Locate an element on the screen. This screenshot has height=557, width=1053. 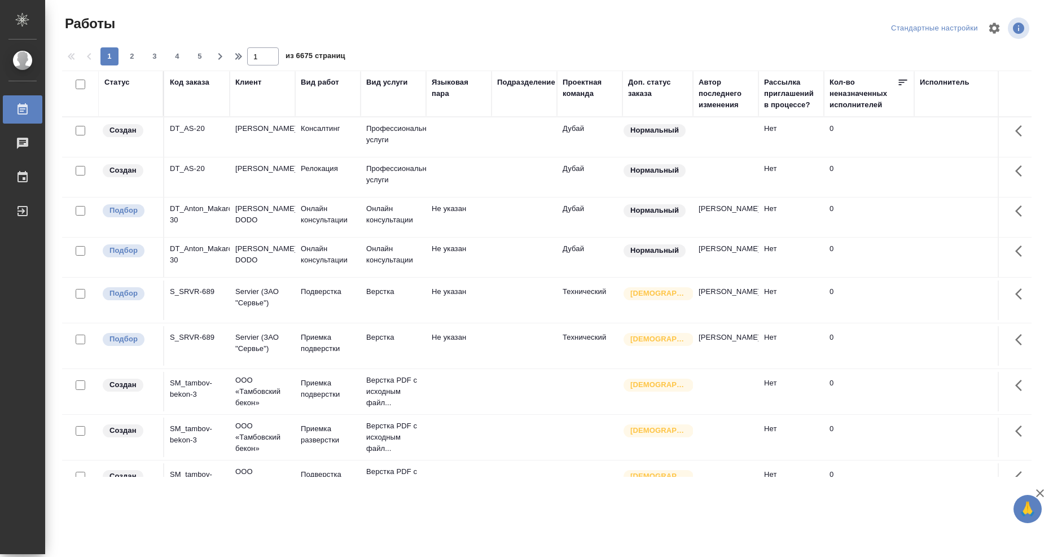
td: Технический is located at coordinates (589, 346).